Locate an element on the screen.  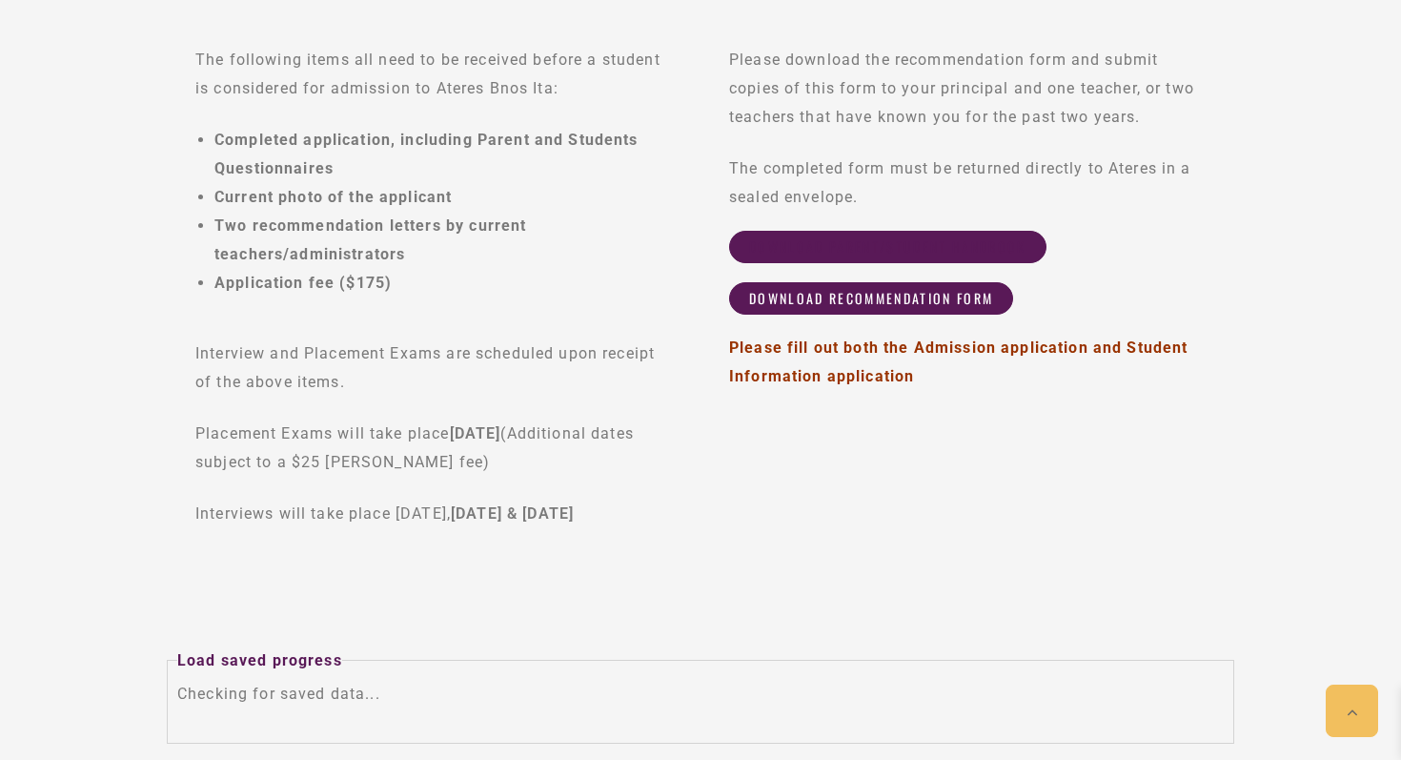
p: The completed form must be returned directly to Ateres in a sealed envelope. is located at coordinates (968, 183).